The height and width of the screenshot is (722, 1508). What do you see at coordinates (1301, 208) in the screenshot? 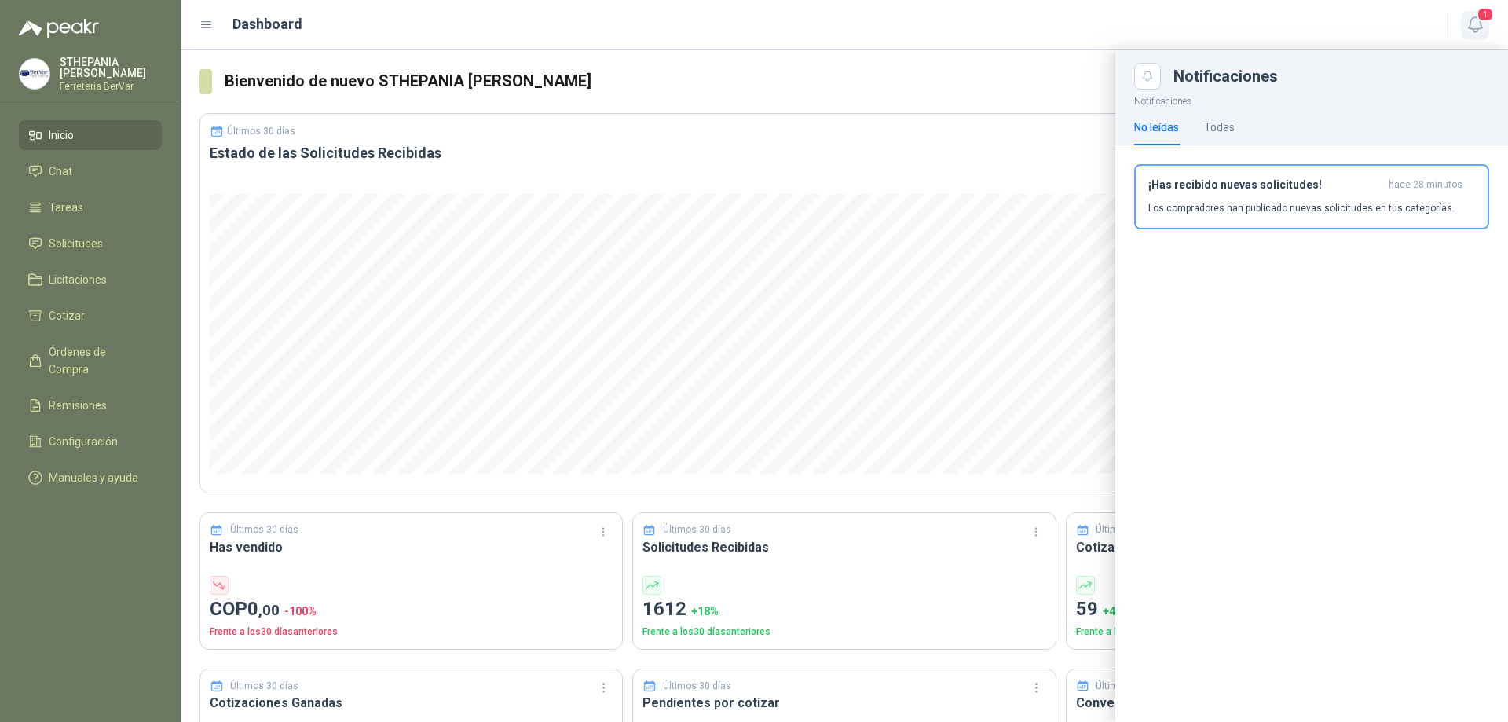
I see `p: Los compradores han publicado nuevas solicitudes en tus categorías.` at bounding box center [1301, 208].